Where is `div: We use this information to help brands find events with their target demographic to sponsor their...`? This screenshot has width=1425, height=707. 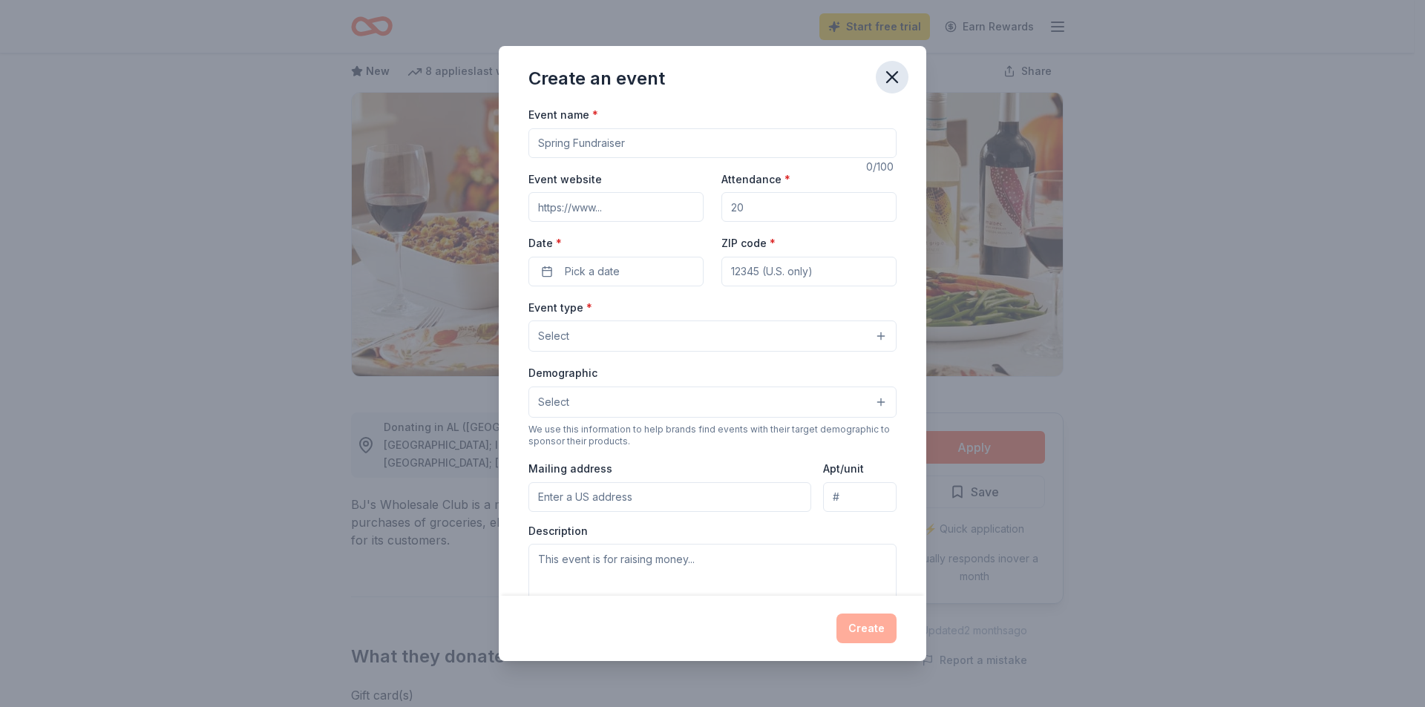 div: We use this information to help brands find events with their target demographic to sponsor their... is located at coordinates (712, 436).